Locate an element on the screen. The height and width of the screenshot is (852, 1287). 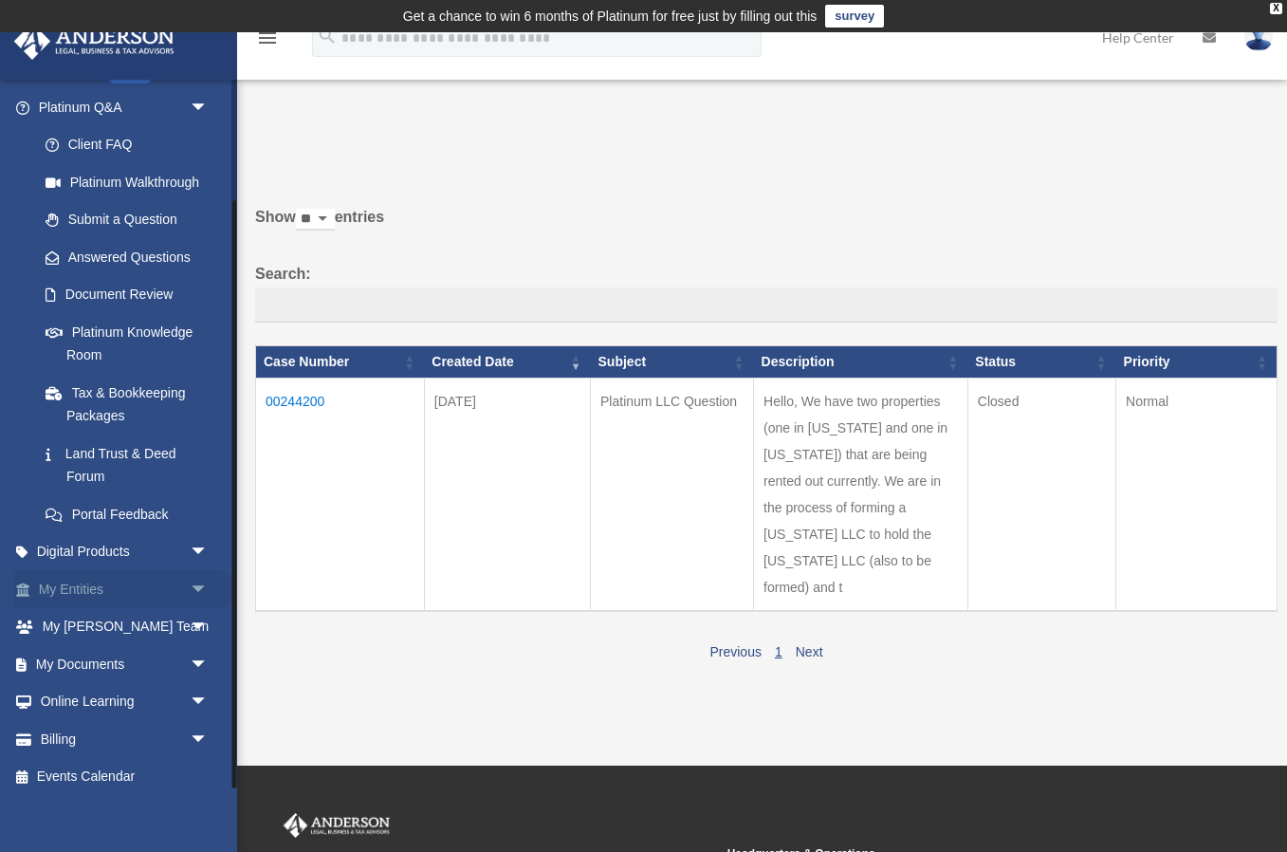
label: Show entries is located at coordinates (766, 227).